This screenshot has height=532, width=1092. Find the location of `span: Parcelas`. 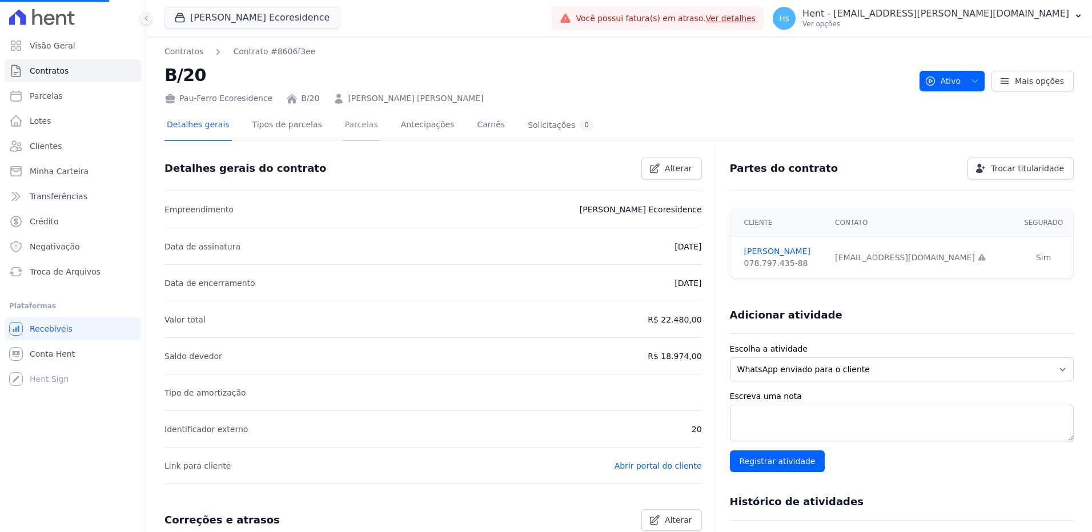

span: Parcelas is located at coordinates (46, 96).